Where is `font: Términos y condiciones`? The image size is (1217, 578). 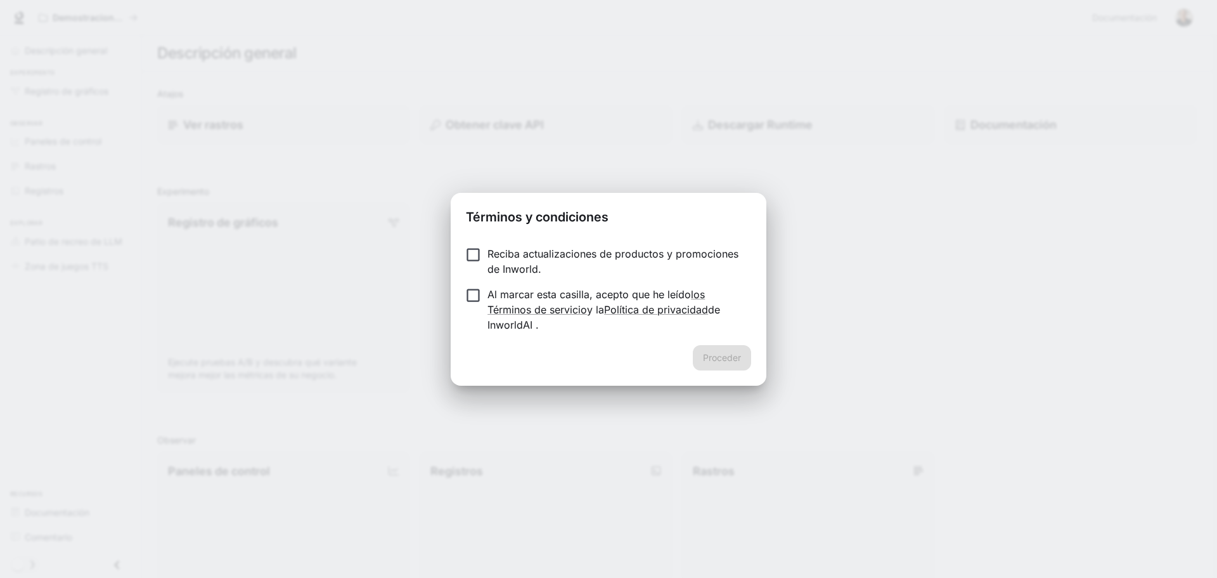 font: Términos y condiciones is located at coordinates (537, 217).